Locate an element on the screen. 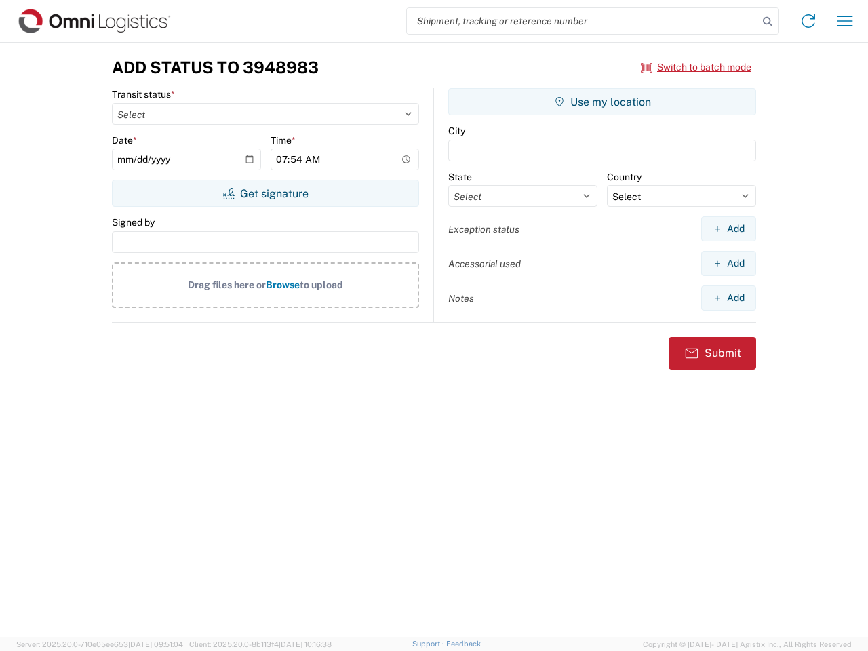 The image size is (868, 651). label: Notes is located at coordinates (461, 299).